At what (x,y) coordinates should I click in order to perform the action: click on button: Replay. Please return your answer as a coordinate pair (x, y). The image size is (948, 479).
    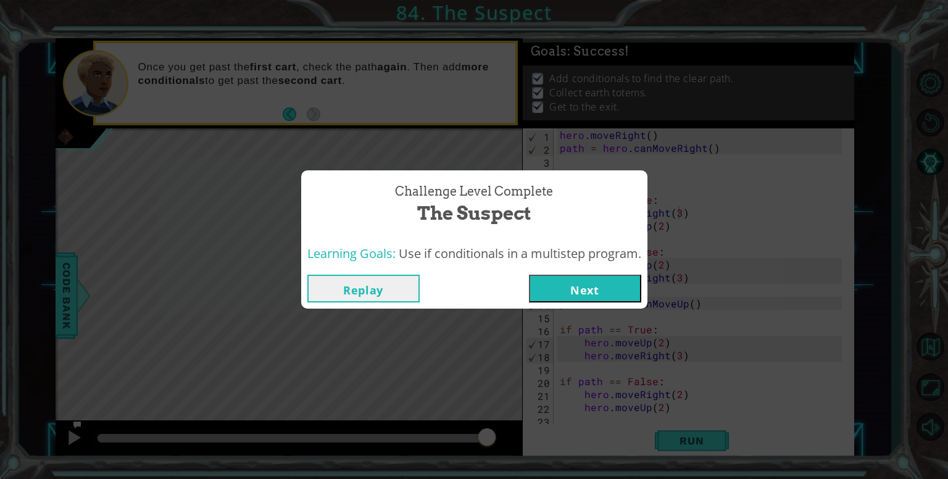
    Looking at the image, I should click on (363, 288).